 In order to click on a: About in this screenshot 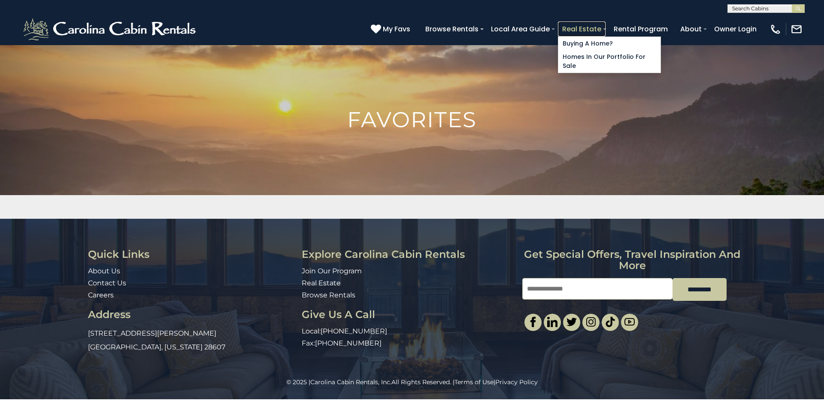, I will do `click(691, 29)`.